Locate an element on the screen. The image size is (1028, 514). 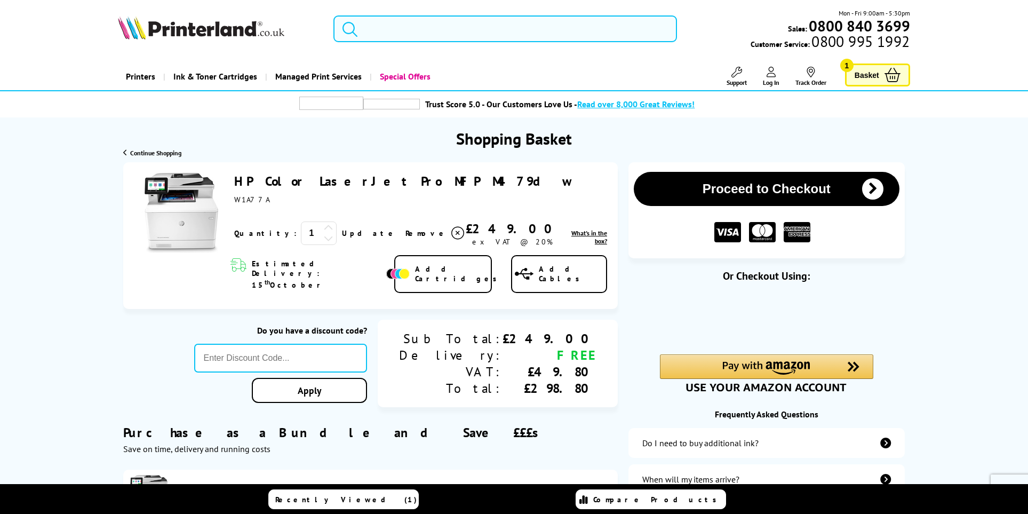
span: Ink & Toner Cartridges is located at coordinates (215, 76).